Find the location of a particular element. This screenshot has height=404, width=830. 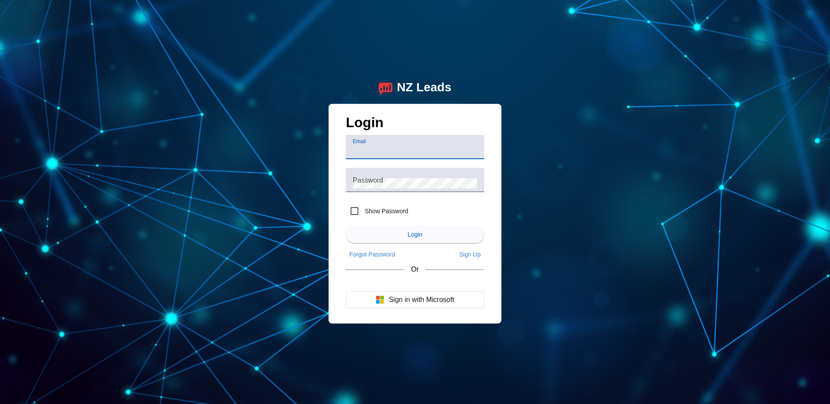

img: logo is located at coordinates (386, 88).